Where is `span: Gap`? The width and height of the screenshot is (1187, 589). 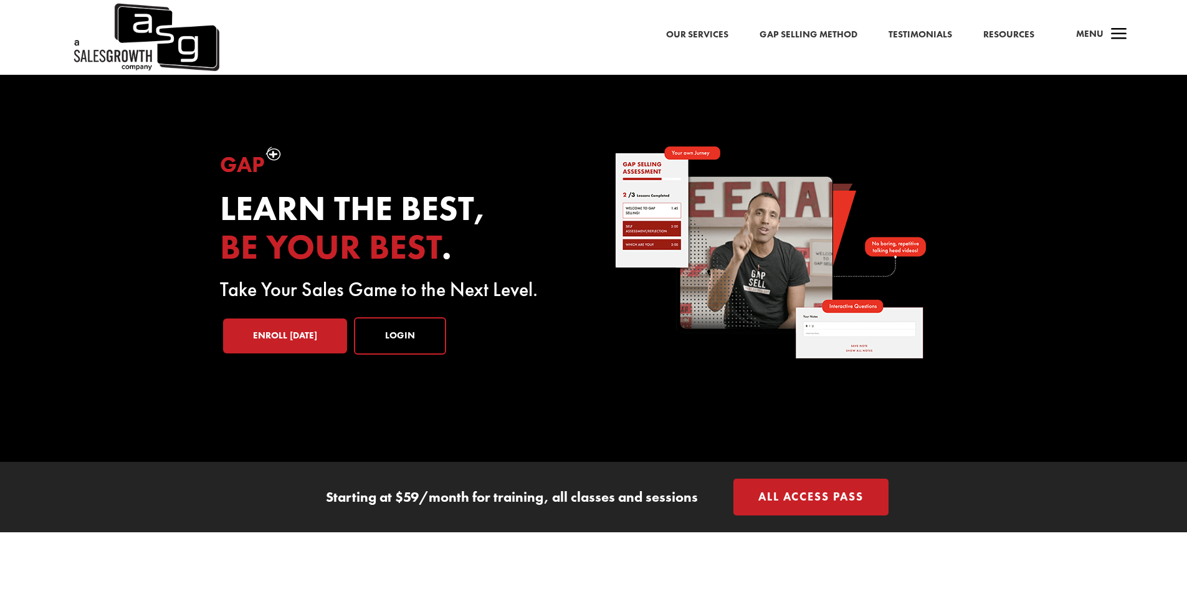 span: Gap is located at coordinates (242, 165).